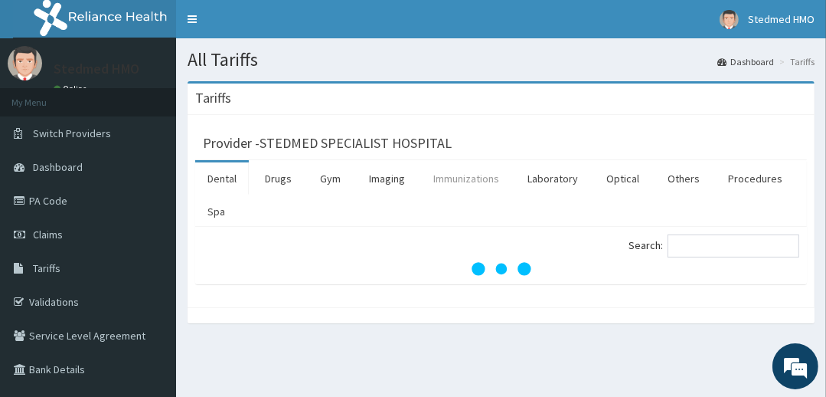 This screenshot has width=826, height=397. I want to click on a: Optical, so click(622, 178).